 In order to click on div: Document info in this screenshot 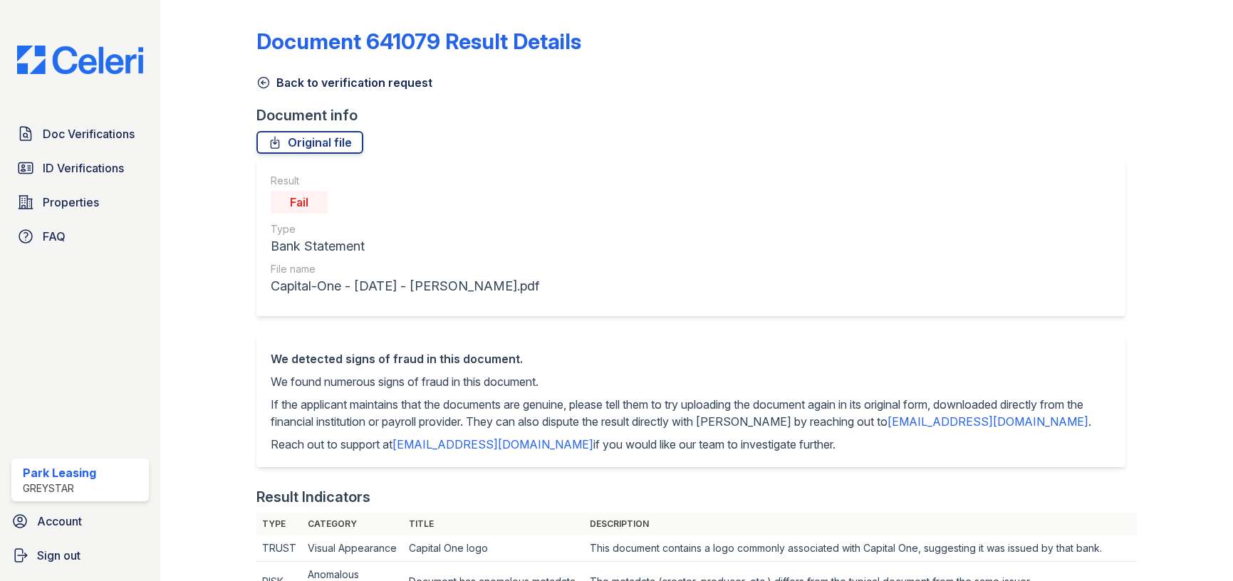, I will do `click(697, 115)`.